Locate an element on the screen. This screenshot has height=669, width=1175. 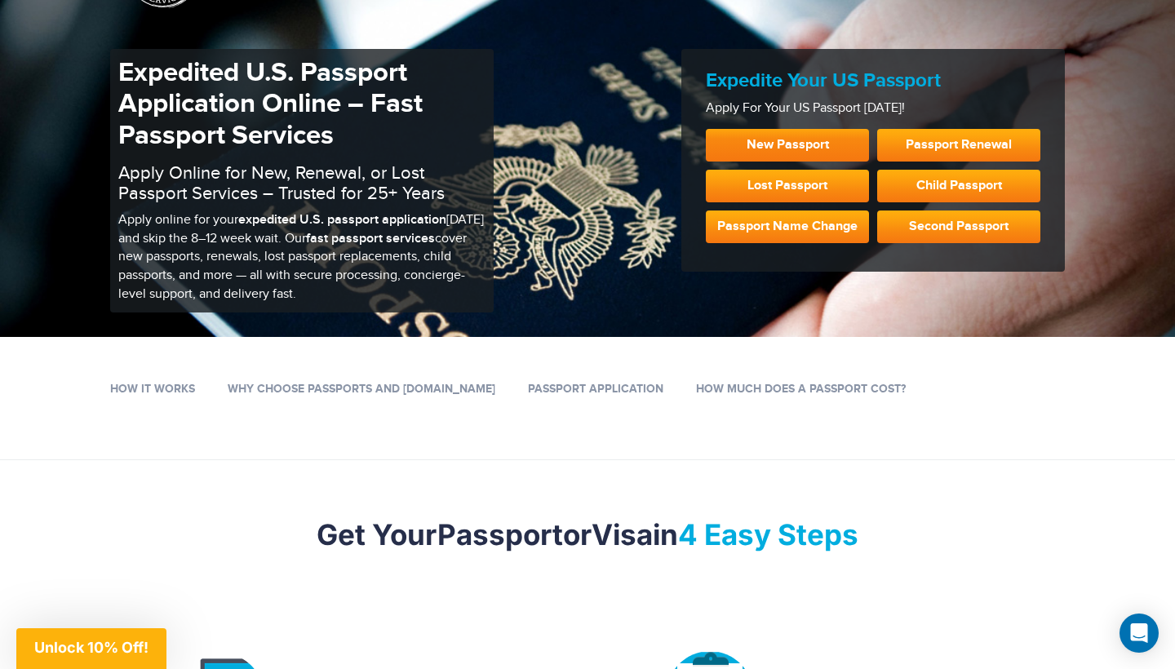
b: fast passport services is located at coordinates (371, 238).